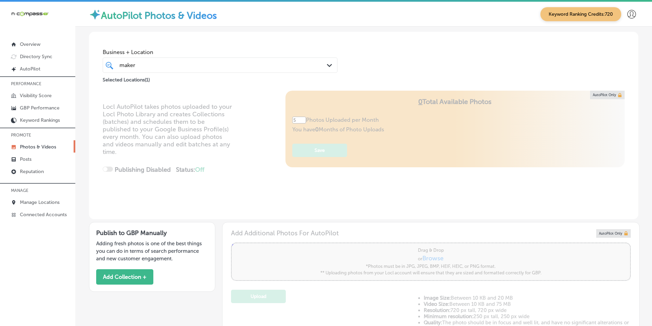  What do you see at coordinates (126, 78) in the screenshot?
I see `p: Selected Locations ( 1 )` at bounding box center [126, 78].